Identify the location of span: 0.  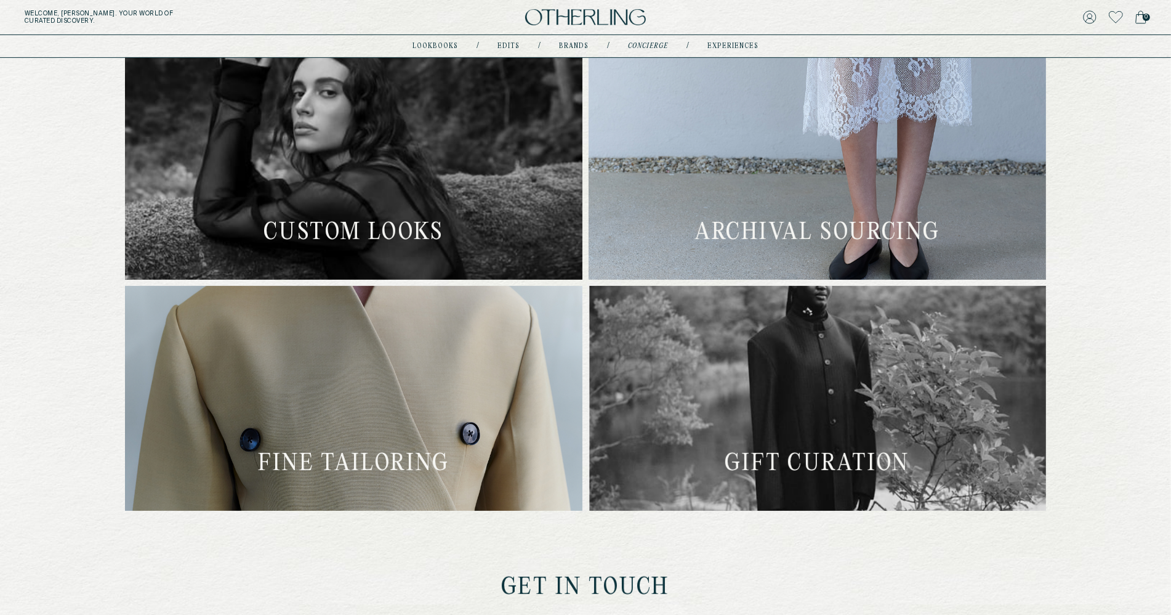
(1147, 17).